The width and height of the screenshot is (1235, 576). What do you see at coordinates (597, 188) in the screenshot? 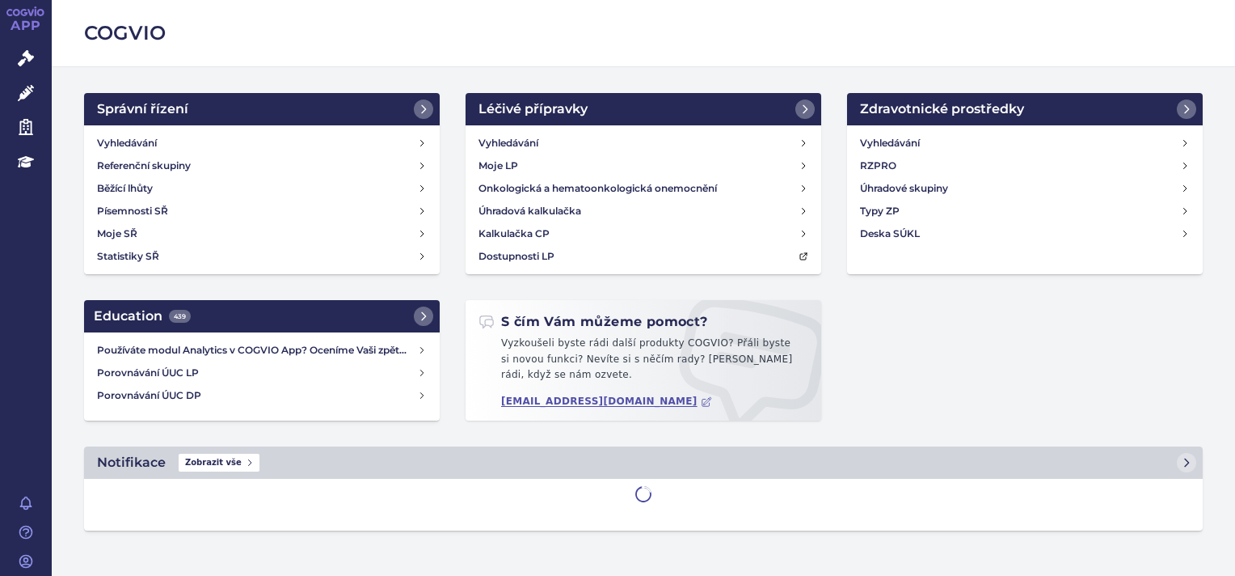
I see `h4: Onkologická a hematoonkologická onemocnění` at bounding box center [597, 188].